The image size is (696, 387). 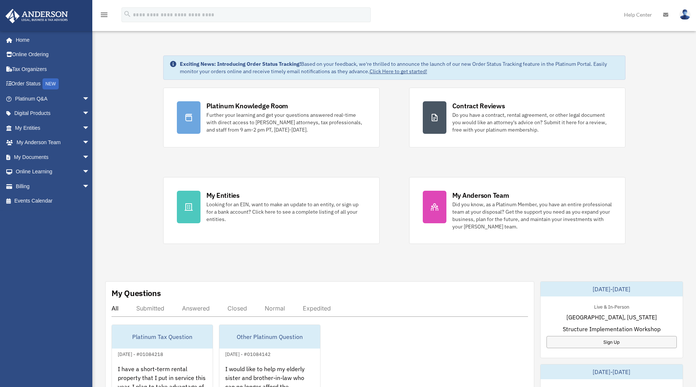 I want to click on div: Did you know, as a Platinum Member, you have an entire professional team at your disposal? Get th..., so click(x=532, y=215).